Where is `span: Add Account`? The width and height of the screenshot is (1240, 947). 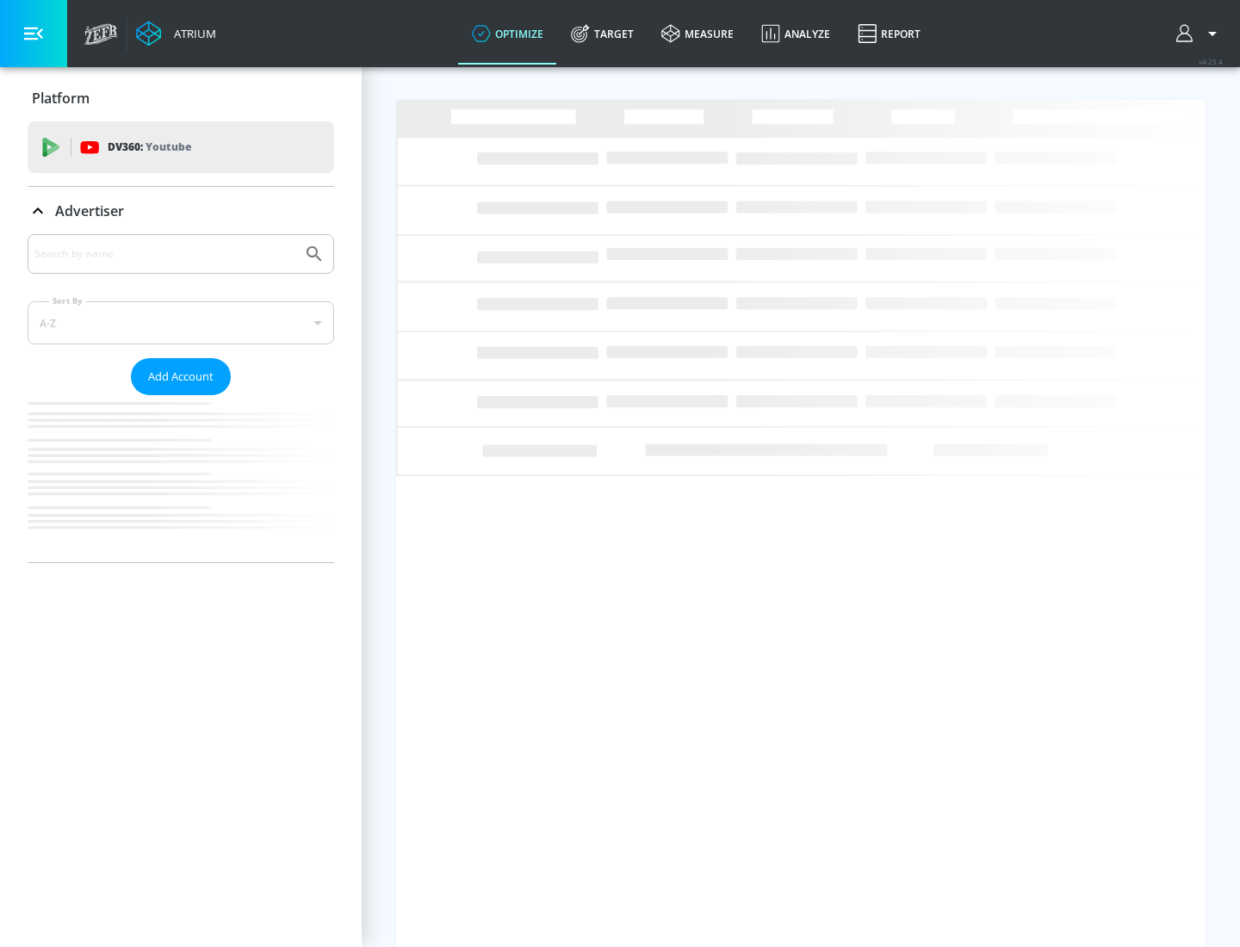 span: Add Account is located at coordinates (181, 376).